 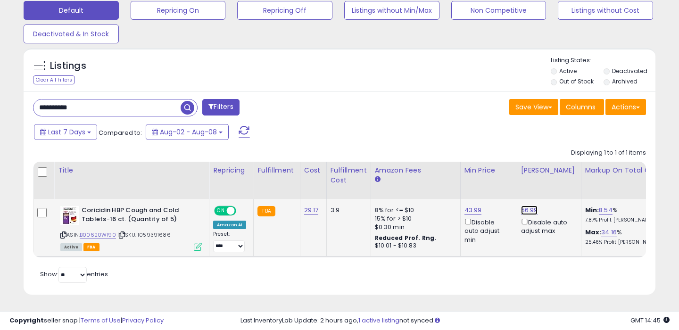 What do you see at coordinates (414, 210) in the screenshot?
I see `div: 8% for <= $10` at bounding box center [414, 210].